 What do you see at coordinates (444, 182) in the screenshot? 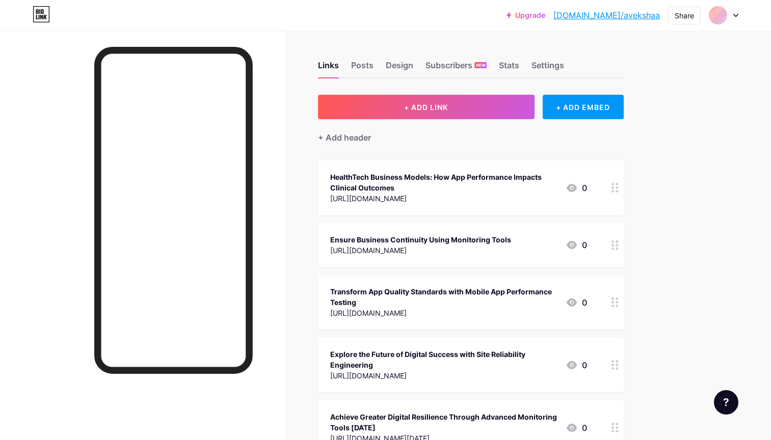
I see `div: HealthTech Business Models: How App Performance Impacts Clinical Outcomes` at bounding box center [444, 182].